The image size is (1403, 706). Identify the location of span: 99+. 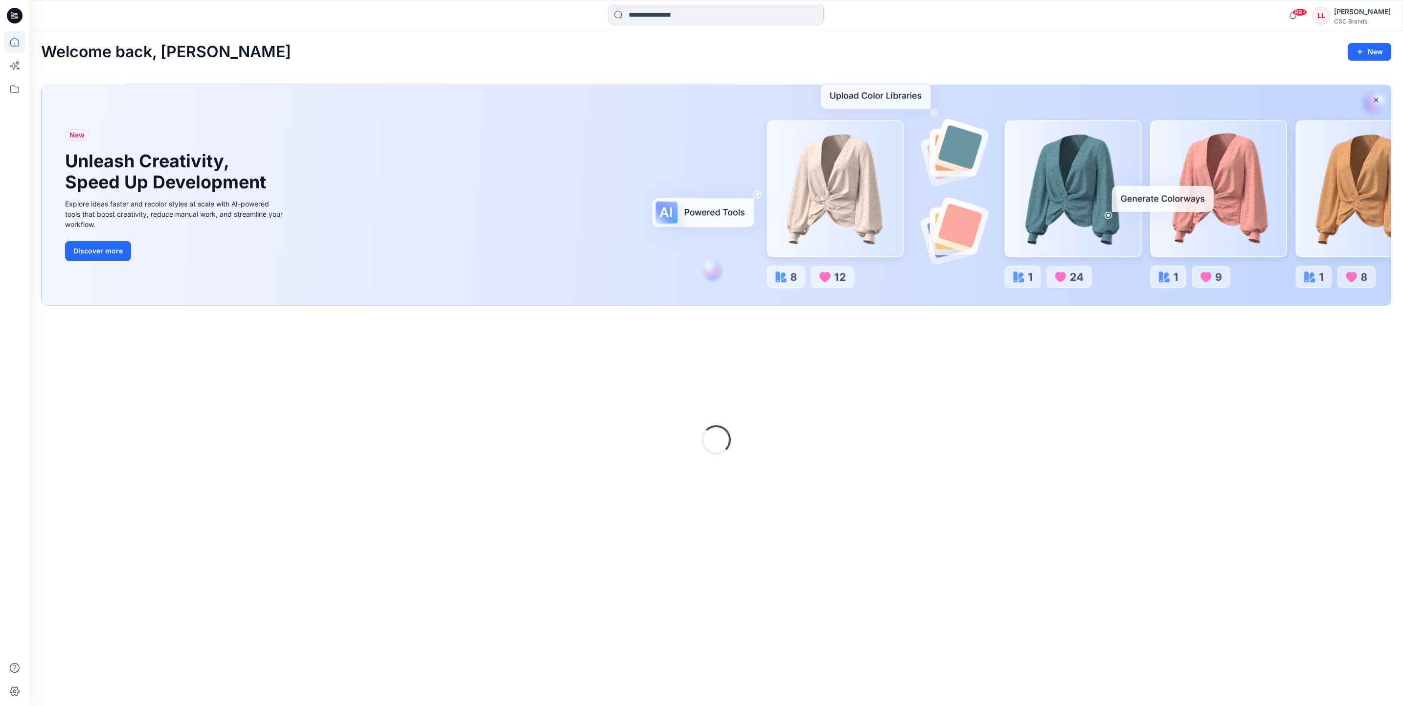
(1300, 12).